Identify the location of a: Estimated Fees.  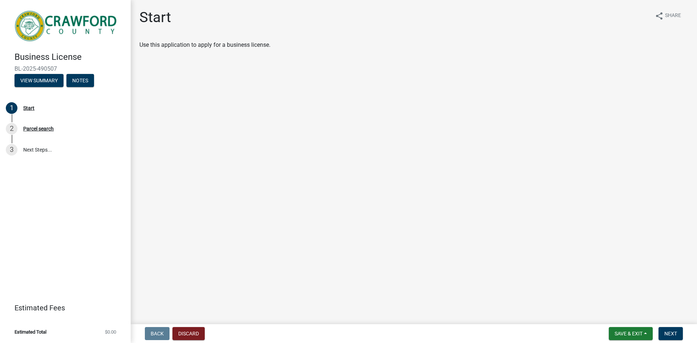
(62, 308).